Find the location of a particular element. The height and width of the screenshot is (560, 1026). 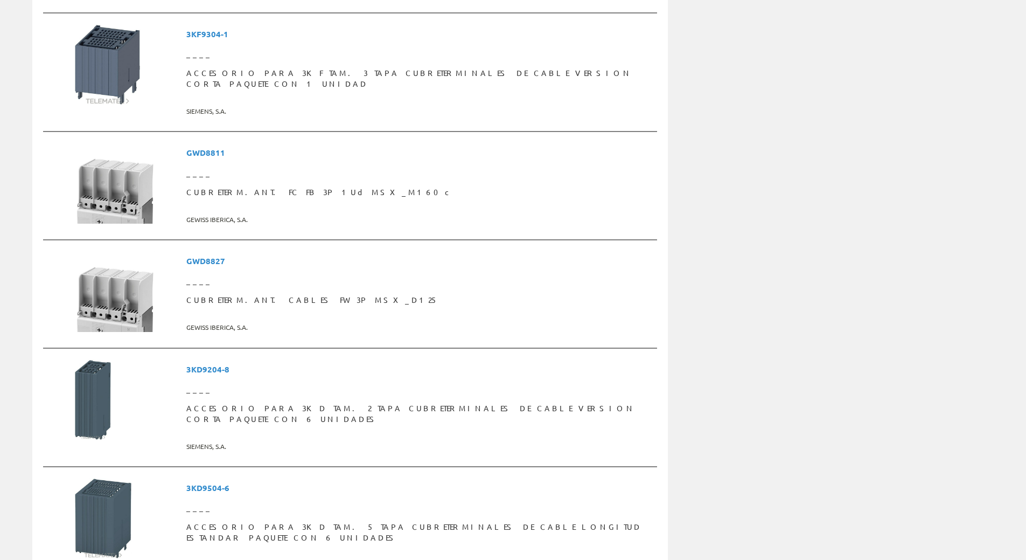

span: 3KD9204-8 is located at coordinates (420, 369).